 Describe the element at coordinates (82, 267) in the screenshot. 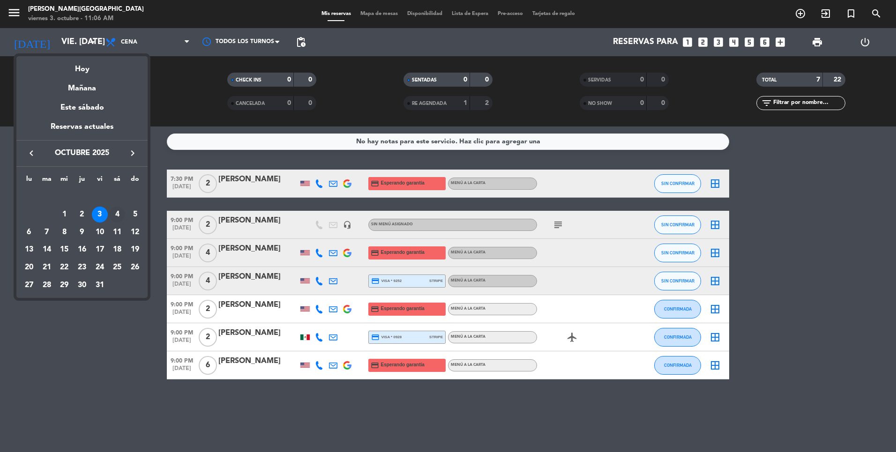

I see `div: 23` at that location.